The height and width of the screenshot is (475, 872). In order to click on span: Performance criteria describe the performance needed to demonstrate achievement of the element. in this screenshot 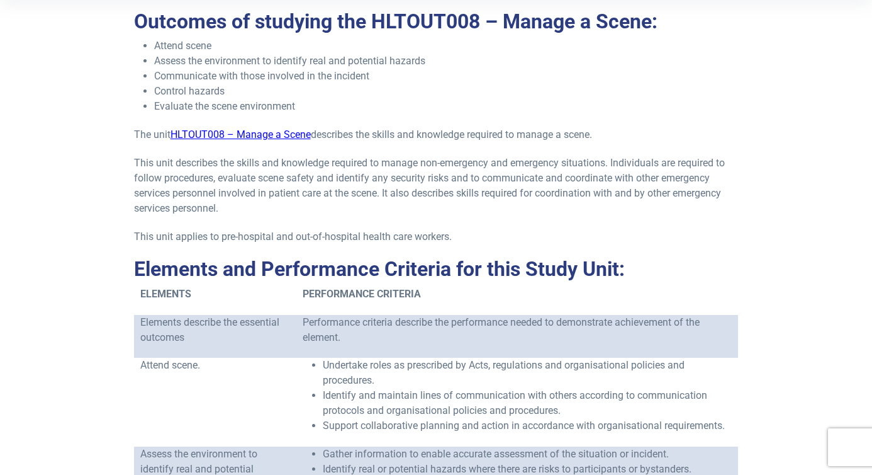, I will do `click(501, 329)`.